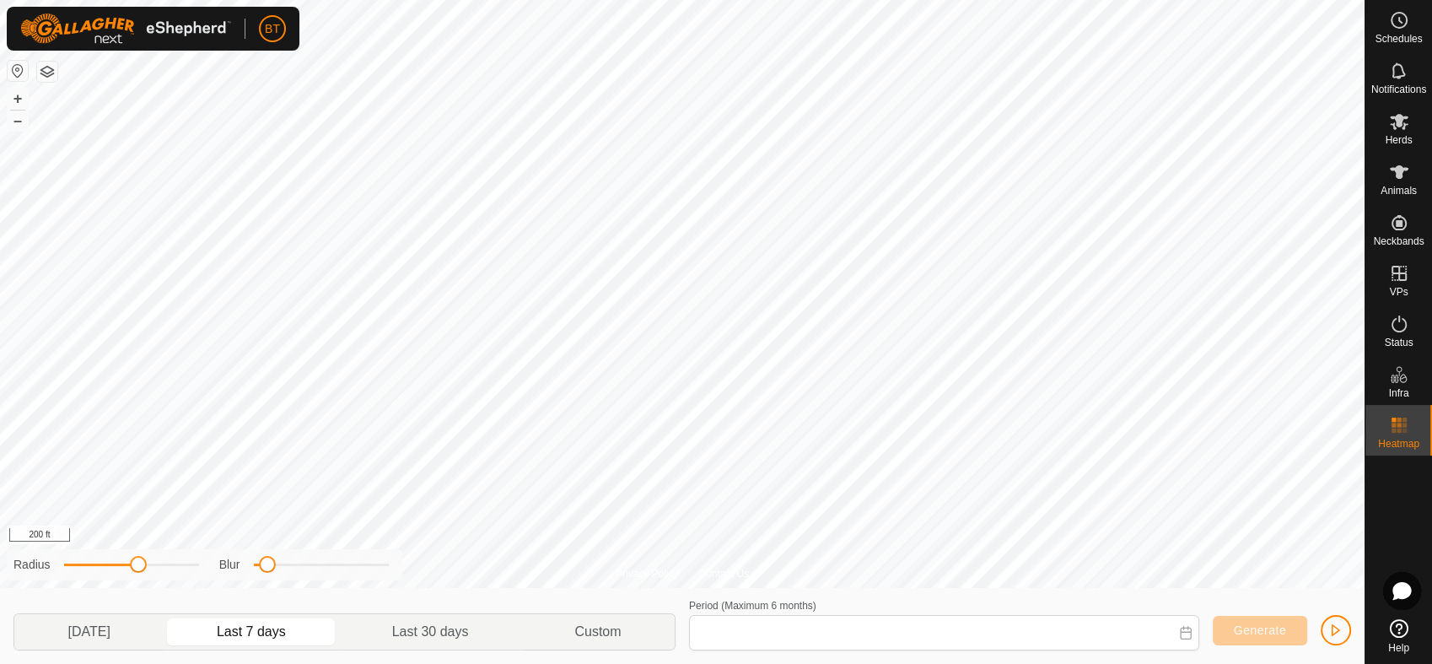  Describe the element at coordinates (272, 29) in the screenshot. I see `span: BT` at that location.